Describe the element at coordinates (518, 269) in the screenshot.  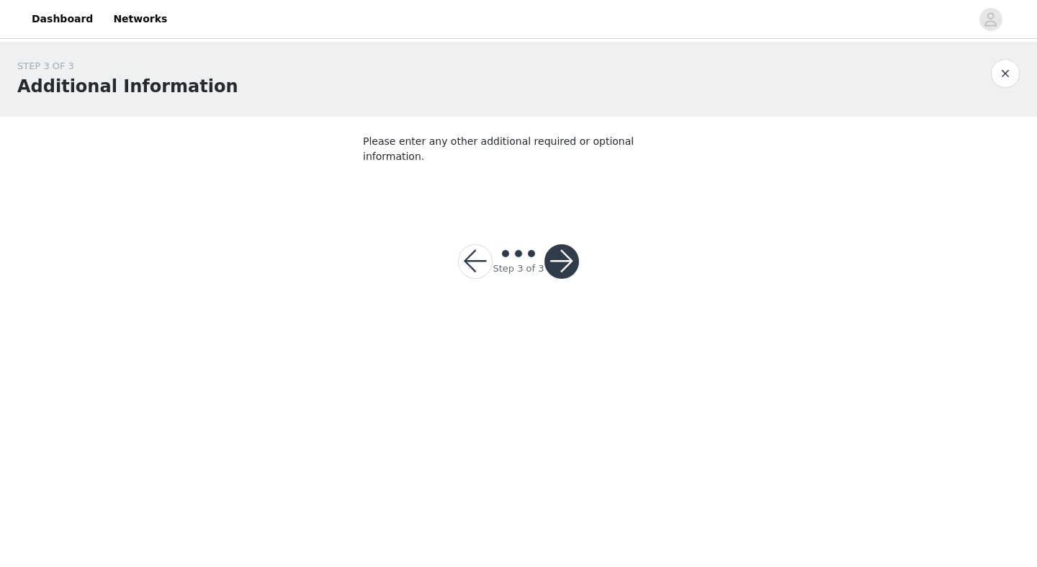
I see `div: Step 3 of 3` at that location.